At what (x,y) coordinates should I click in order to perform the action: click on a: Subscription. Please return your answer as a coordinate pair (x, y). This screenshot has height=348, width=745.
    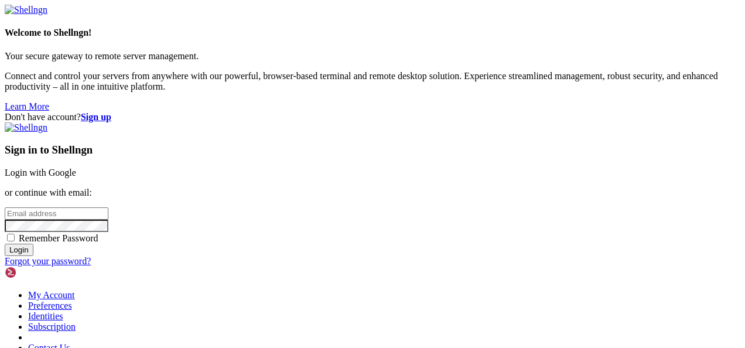
    Looking at the image, I should click on (52, 326).